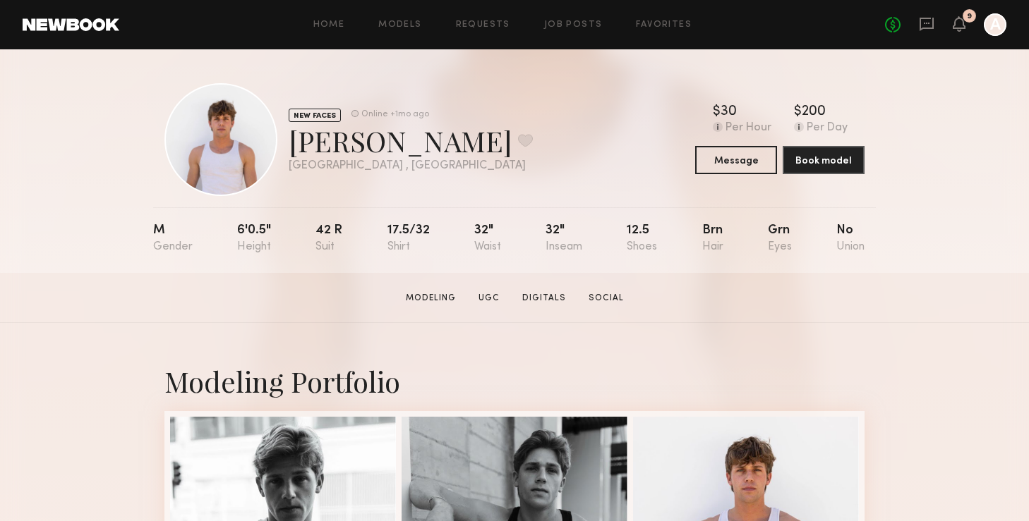 This screenshot has height=521, width=1029. What do you see at coordinates (254, 238) in the screenshot?
I see `div: 6'0.5"` at bounding box center [254, 238].